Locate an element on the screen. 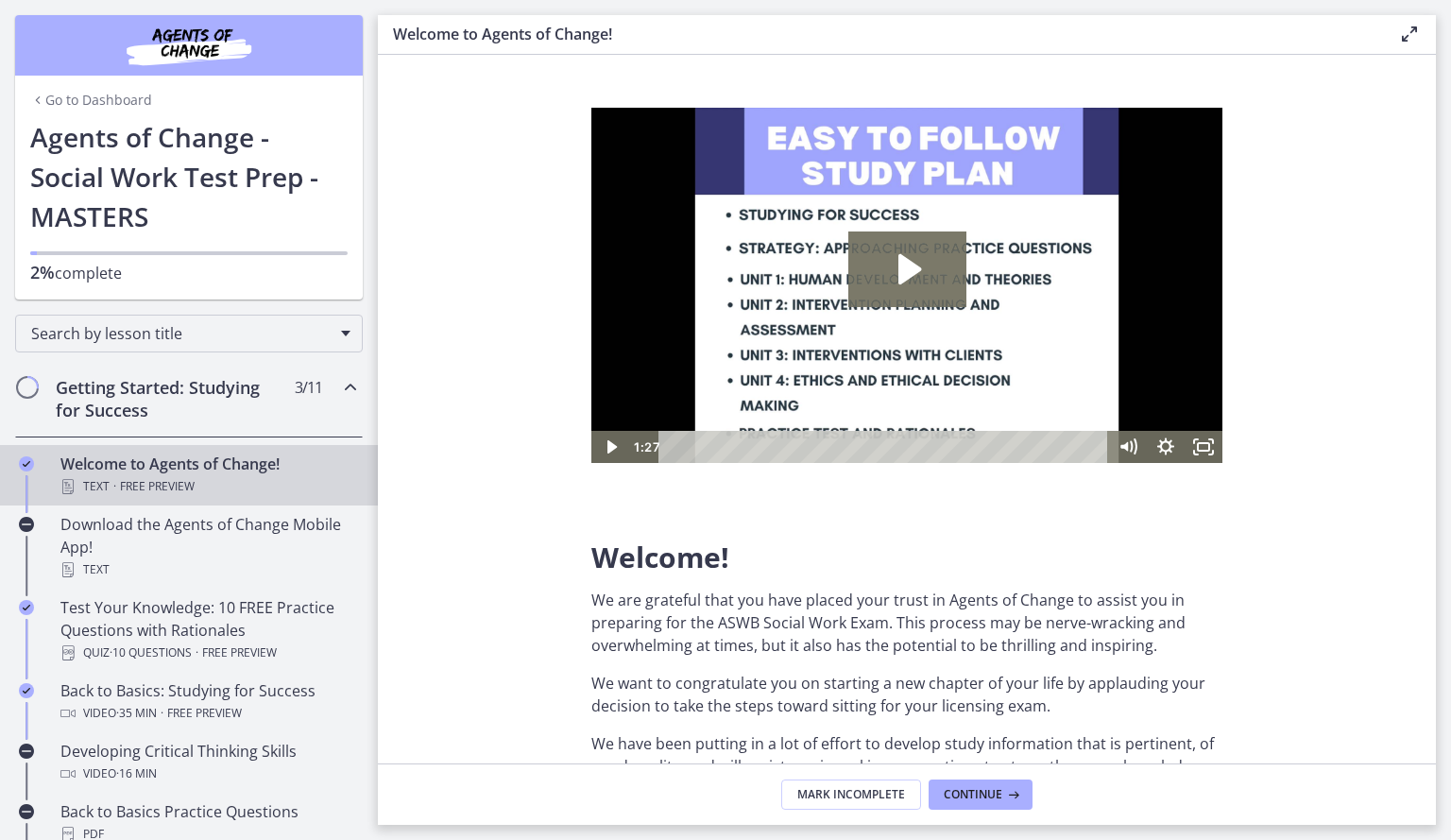  h2: Getting Started: Studying for Success is located at coordinates (171, 399).